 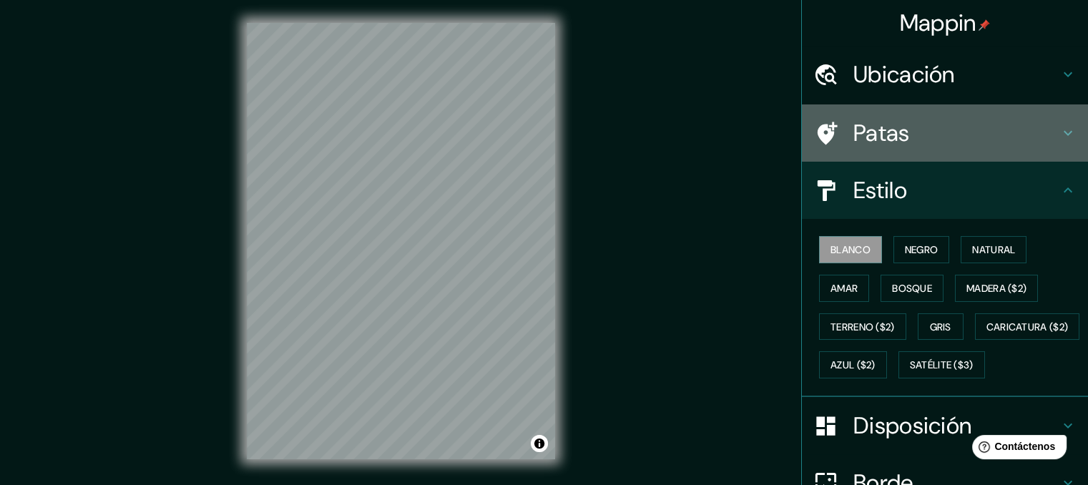 I want to click on font: Terreno ($2), so click(x=863, y=327).